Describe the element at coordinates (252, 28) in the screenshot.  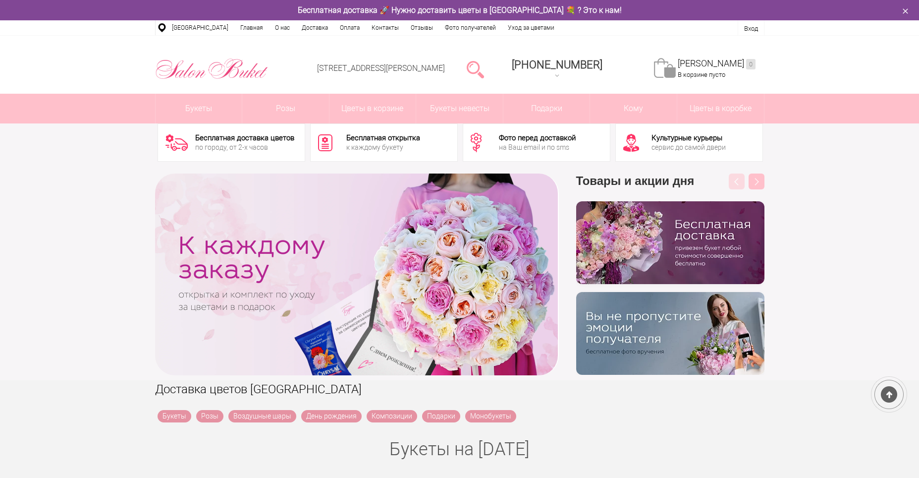
I see `a: Главная` at that location.